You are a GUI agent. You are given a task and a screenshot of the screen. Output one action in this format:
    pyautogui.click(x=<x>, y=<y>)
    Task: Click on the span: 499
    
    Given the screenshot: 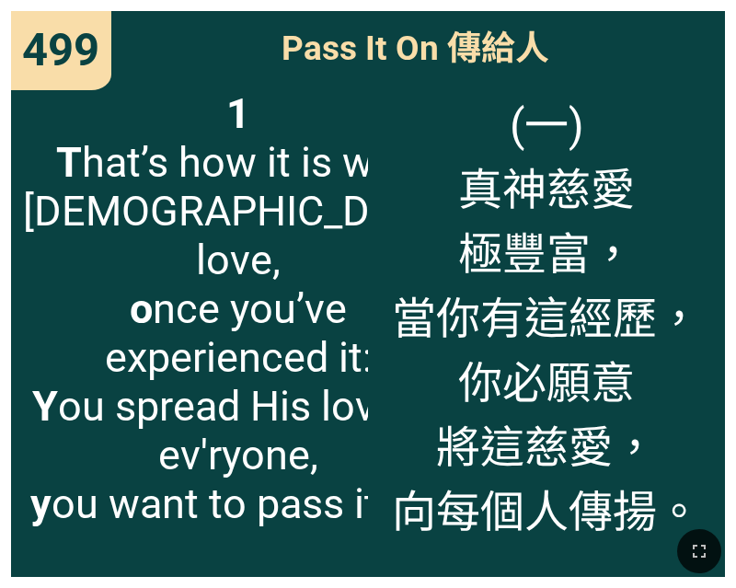 What is the action you would take?
    pyautogui.click(x=61, y=50)
    